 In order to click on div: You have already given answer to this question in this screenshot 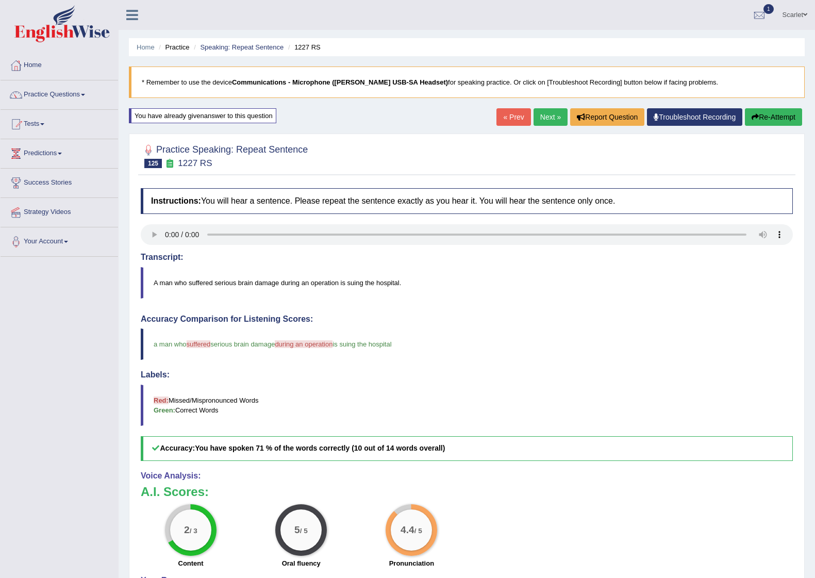, I will do `click(202, 115)`.